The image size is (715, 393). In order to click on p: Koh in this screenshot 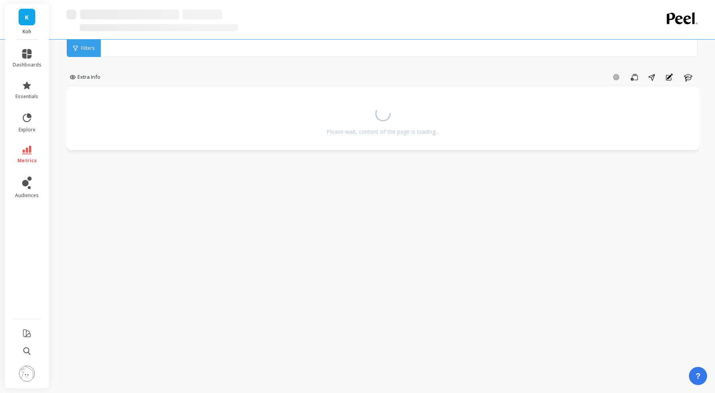, I will do `click(27, 32)`.